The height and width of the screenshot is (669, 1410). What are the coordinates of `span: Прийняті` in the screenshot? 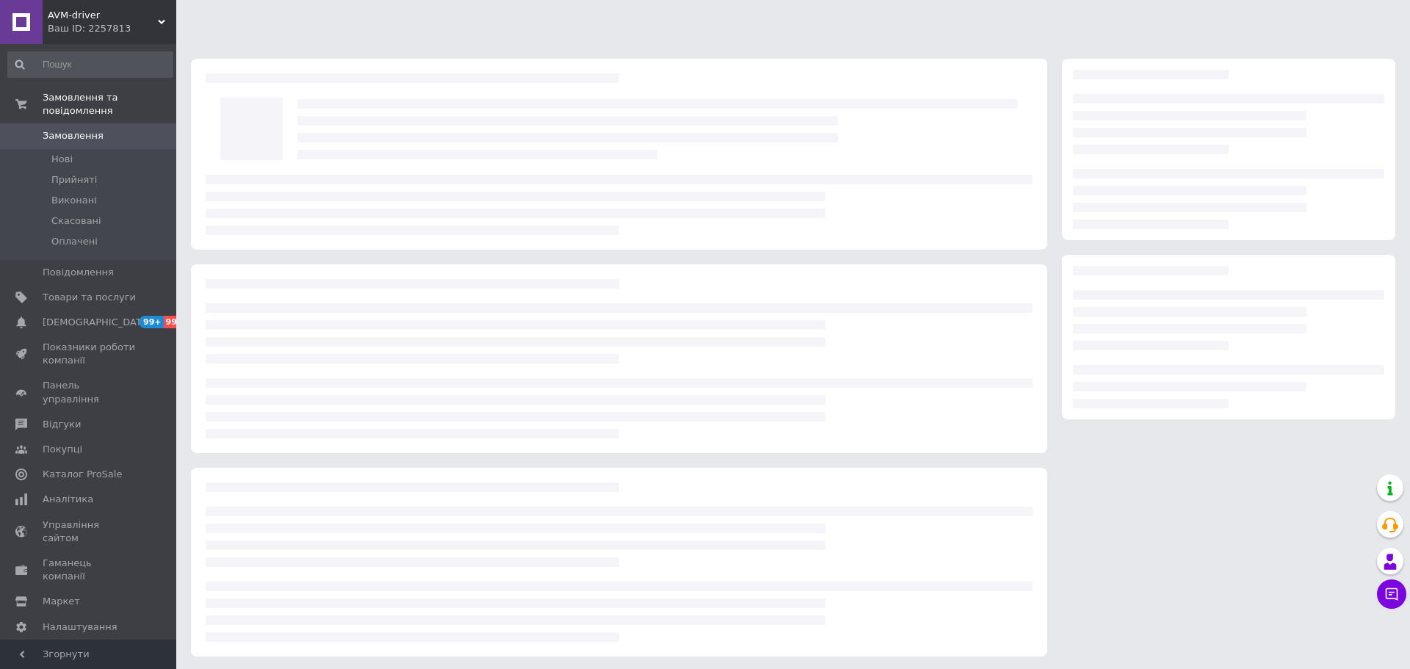 It's located at (74, 180).